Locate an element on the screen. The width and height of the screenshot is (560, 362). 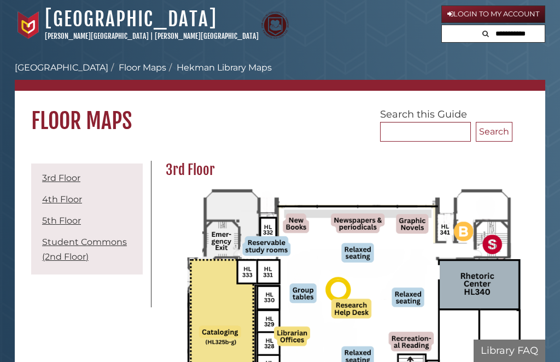
button: Library FAQ is located at coordinates (510, 351).